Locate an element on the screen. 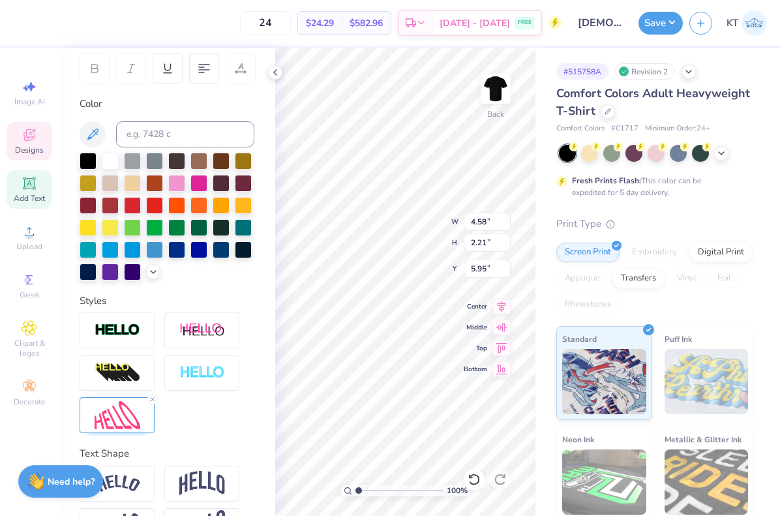 This screenshot has height=516, width=780. img: Puff Ink is located at coordinates (707, 382).